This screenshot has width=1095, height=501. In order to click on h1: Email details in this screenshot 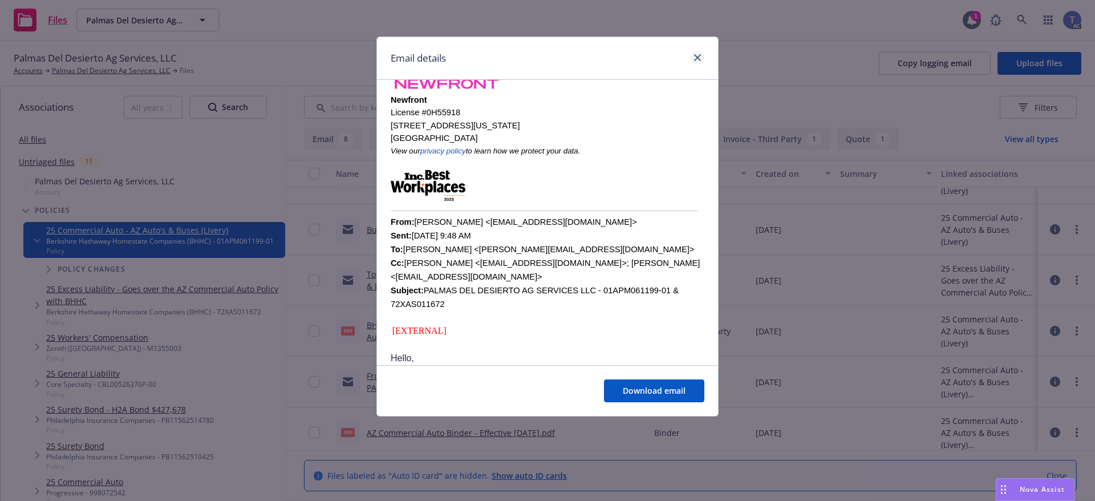, I will do `click(418, 58)`.